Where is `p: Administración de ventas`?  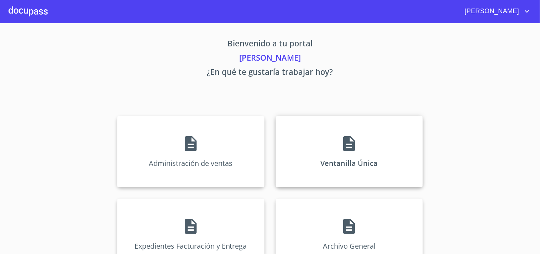
p: Administración de ventas is located at coordinates (191, 163).